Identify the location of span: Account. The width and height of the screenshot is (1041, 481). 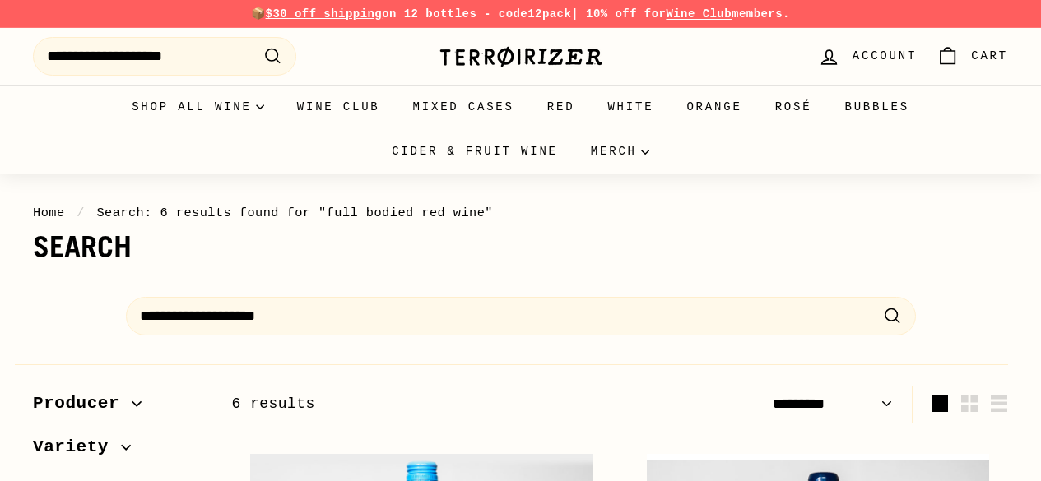
(885, 56).